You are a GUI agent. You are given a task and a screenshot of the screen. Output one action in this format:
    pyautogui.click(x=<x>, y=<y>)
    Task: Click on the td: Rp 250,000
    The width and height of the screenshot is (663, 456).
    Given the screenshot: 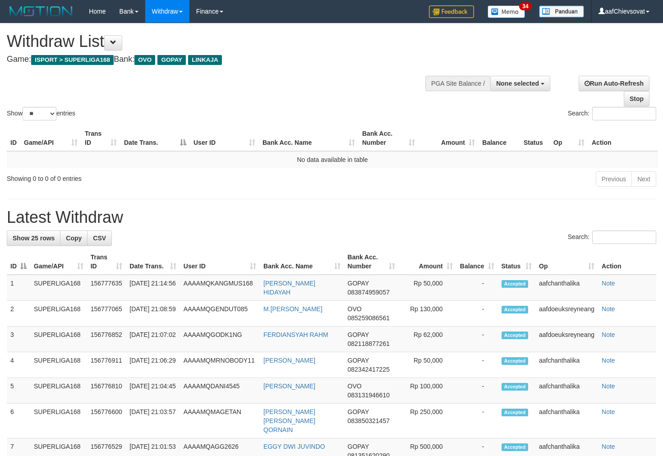 What is the action you would take?
    pyautogui.click(x=428, y=421)
    